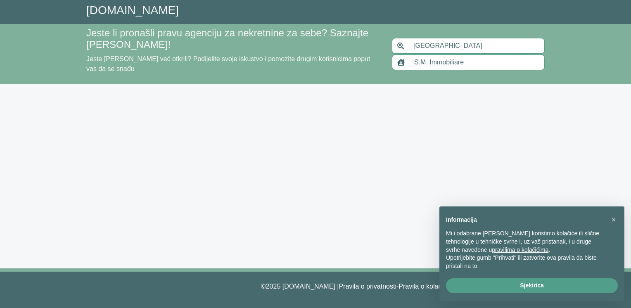 The image size is (631, 308). Describe the element at coordinates (525, 220) in the screenshot. I see `h2: Informacija` at that location.